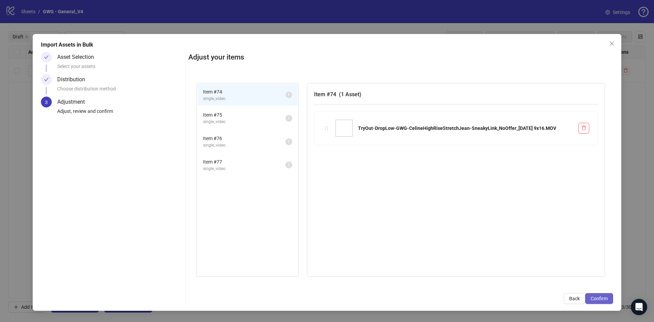  What do you see at coordinates (326, 128) in the screenshot?
I see `div: holder` at bounding box center [326, 128].